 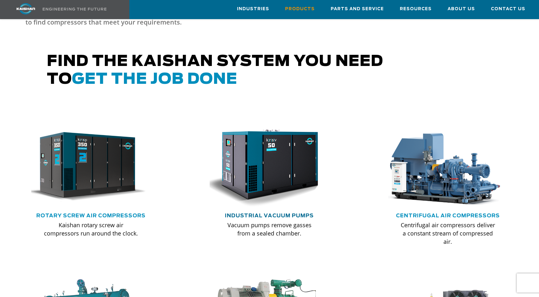 What do you see at coordinates (443, 167) in the screenshot?
I see `img: thumb-centrifugal-compressor` at bounding box center [443, 167].